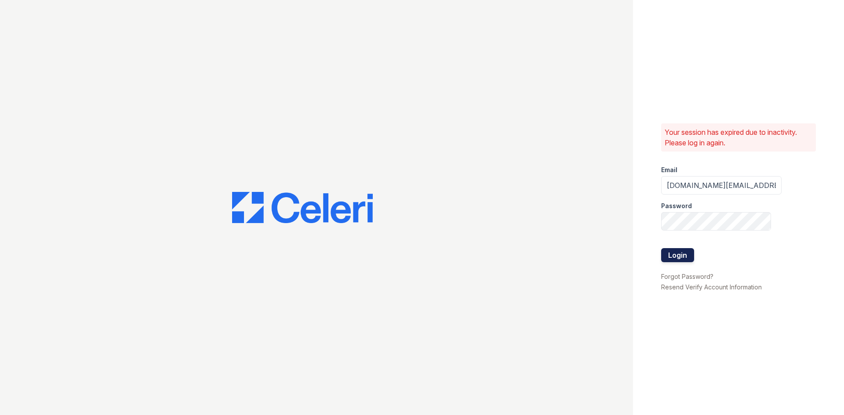  What do you see at coordinates (669, 170) in the screenshot?
I see `label: Email` at bounding box center [669, 170].